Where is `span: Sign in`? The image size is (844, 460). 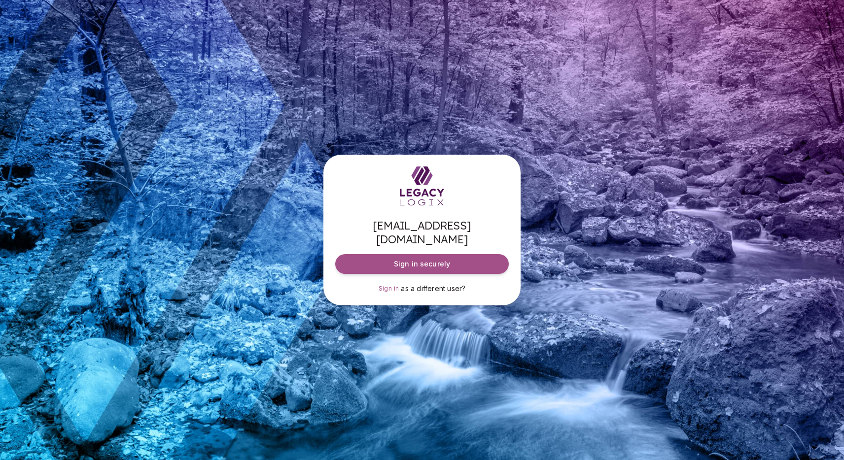
span: Sign in is located at coordinates (389, 288).